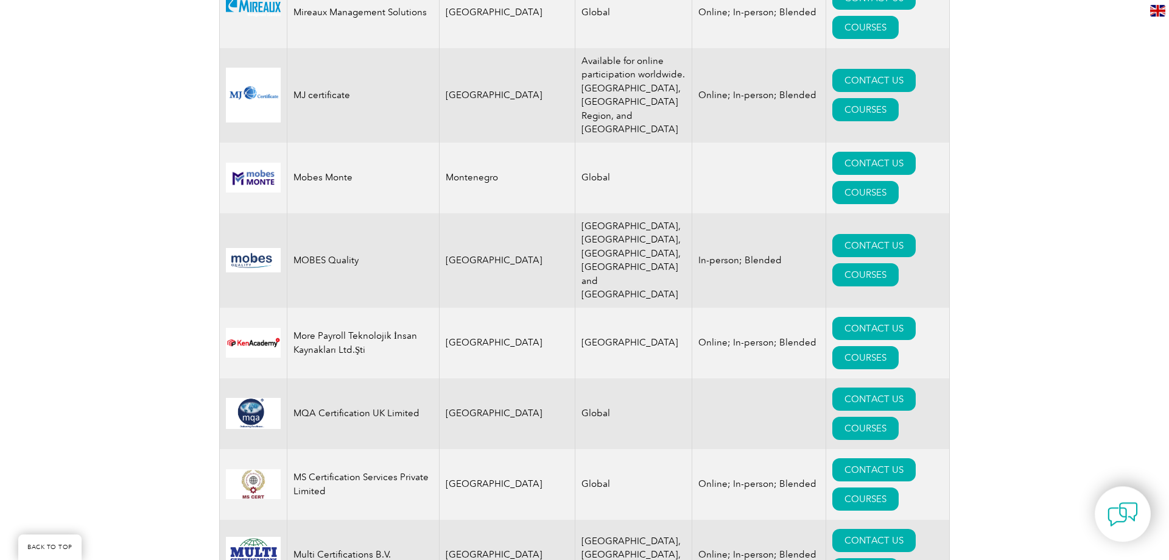  Describe the element at coordinates (364, 414) in the screenshot. I see `td: MQA Certification UK Limited` at that location.